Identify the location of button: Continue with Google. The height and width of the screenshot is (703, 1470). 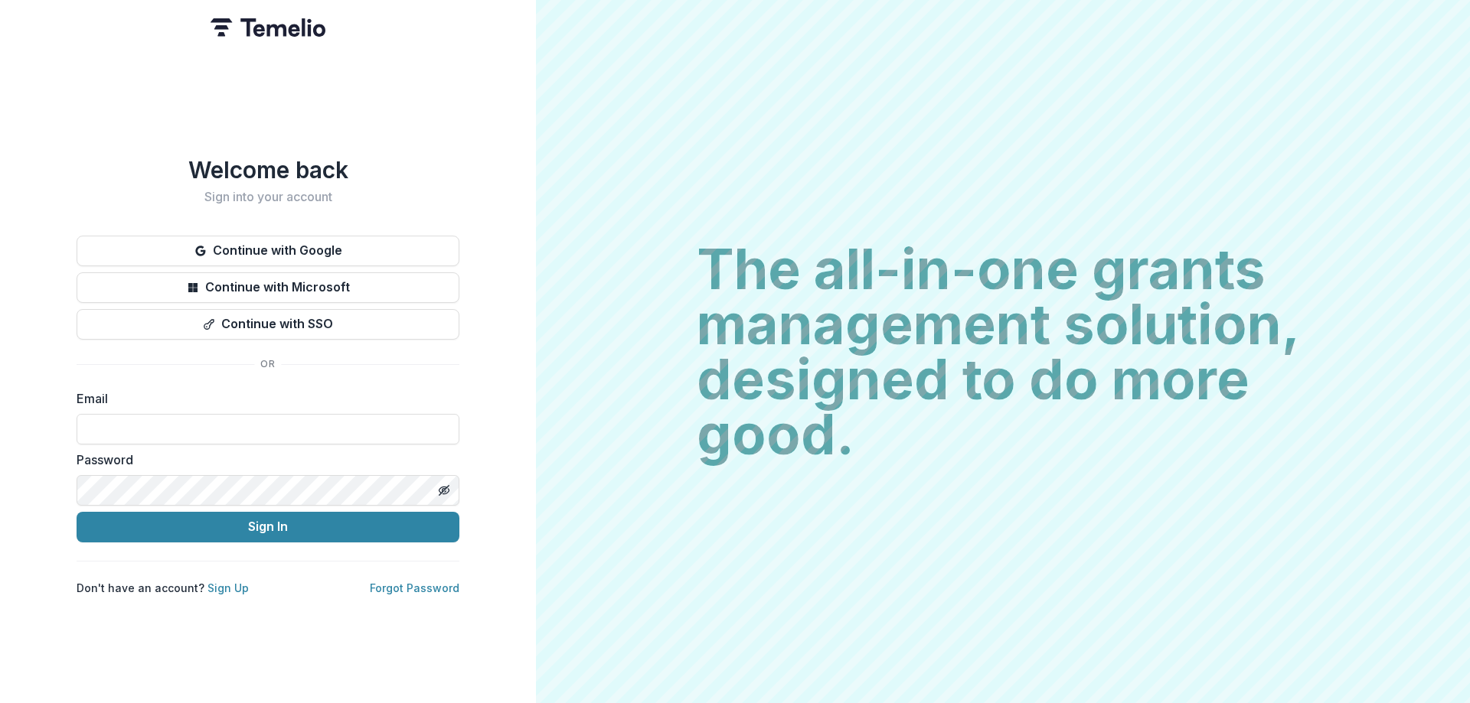
(268, 251).